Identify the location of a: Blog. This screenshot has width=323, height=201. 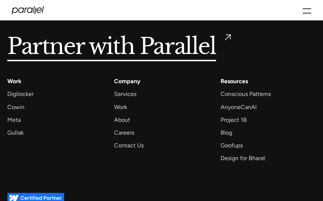
(226, 132).